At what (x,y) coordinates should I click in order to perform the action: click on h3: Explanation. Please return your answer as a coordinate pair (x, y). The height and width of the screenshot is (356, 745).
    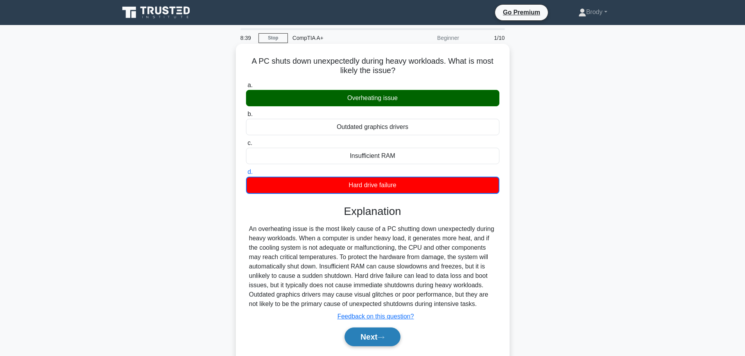
    Looking at the image, I should click on (373, 212).